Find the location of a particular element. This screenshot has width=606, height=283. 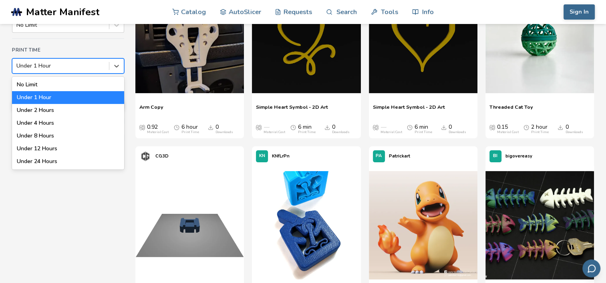

div: 0.92 is located at coordinates (158, 129).